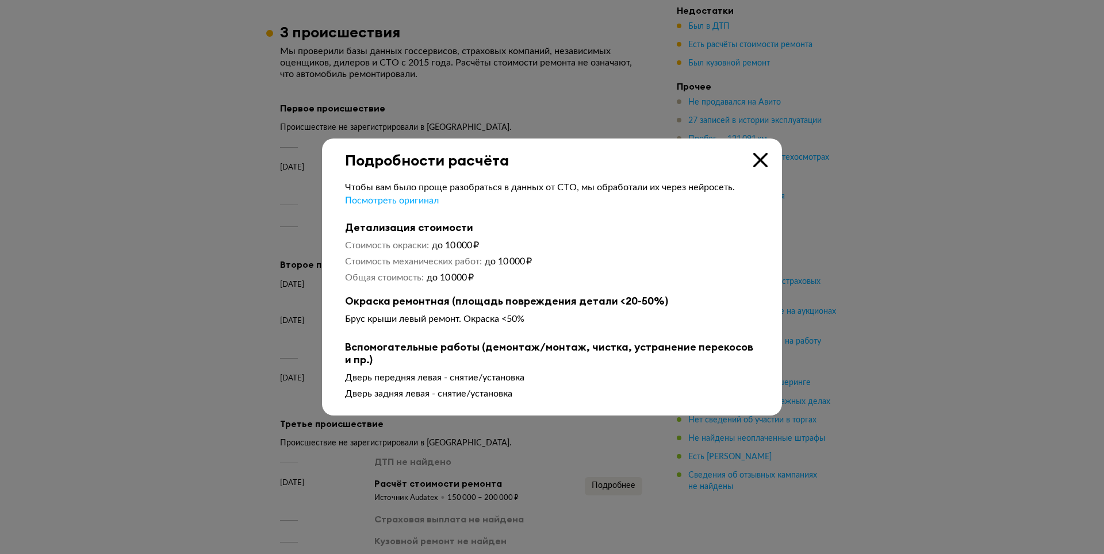 The image size is (1104, 554). What do you see at coordinates (387, 245) in the screenshot?
I see `dt: Стоимость окраски` at bounding box center [387, 245].